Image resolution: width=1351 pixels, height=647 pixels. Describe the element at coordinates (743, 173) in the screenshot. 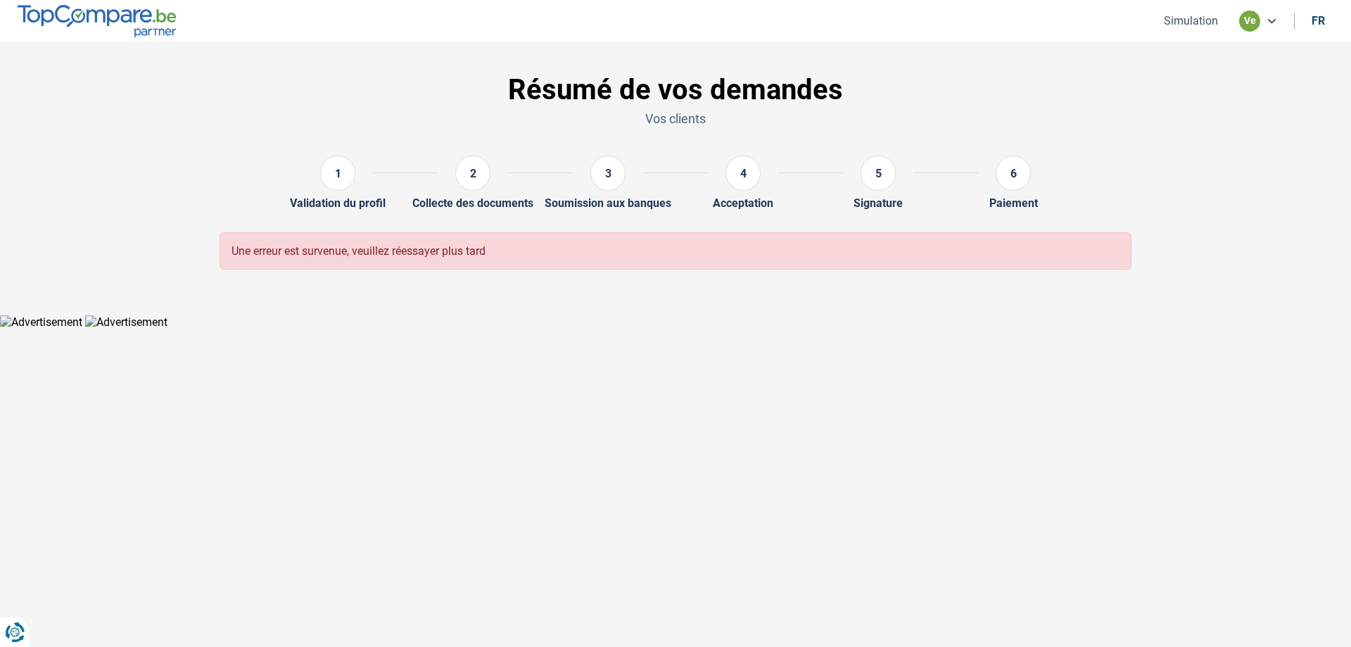

I see `div: 4` at that location.